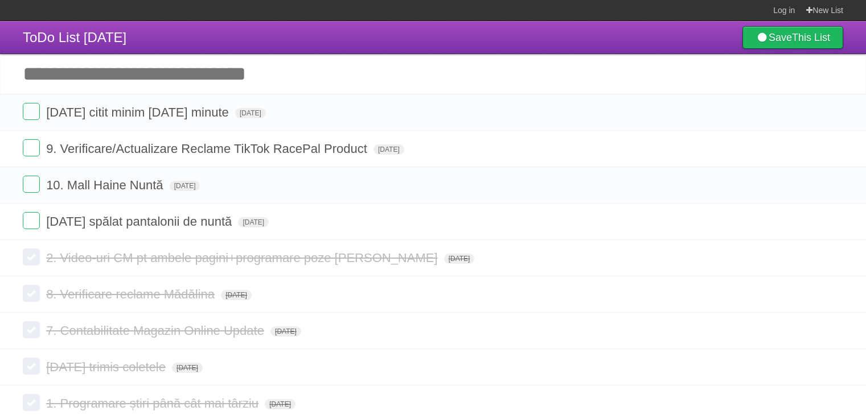 The height and width of the screenshot is (415, 866). I want to click on a: SaveThis List, so click(792, 38).